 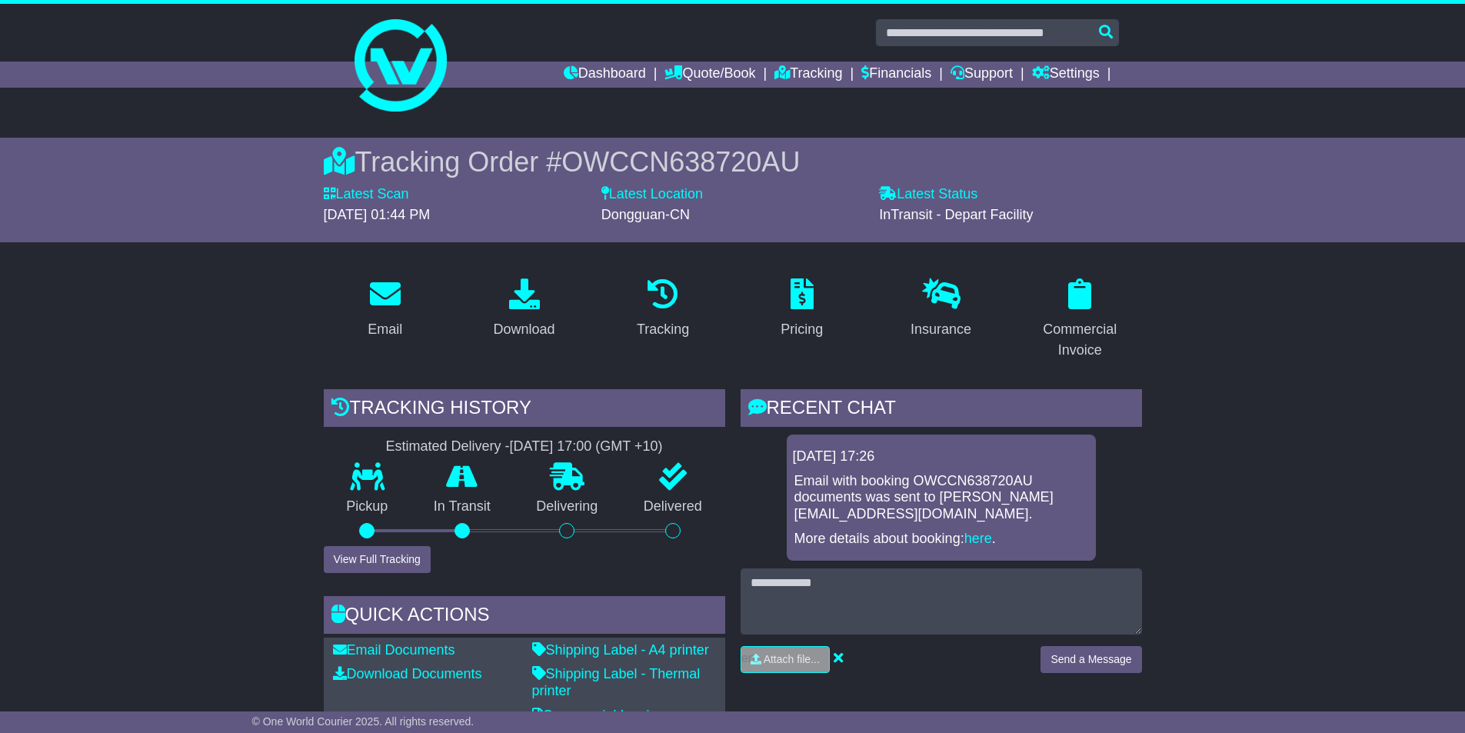 What do you see at coordinates (524, 447) in the screenshot?
I see `div: Estimated Delivery -` at bounding box center [524, 447].